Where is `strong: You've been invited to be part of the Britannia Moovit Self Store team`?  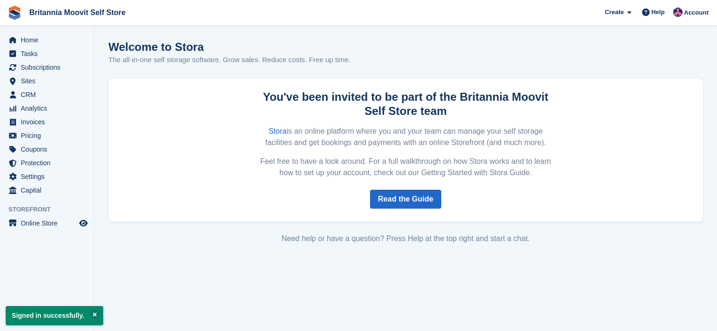
strong: You've been invited to be part of the Britannia Moovit Self Store team is located at coordinates (405, 104).